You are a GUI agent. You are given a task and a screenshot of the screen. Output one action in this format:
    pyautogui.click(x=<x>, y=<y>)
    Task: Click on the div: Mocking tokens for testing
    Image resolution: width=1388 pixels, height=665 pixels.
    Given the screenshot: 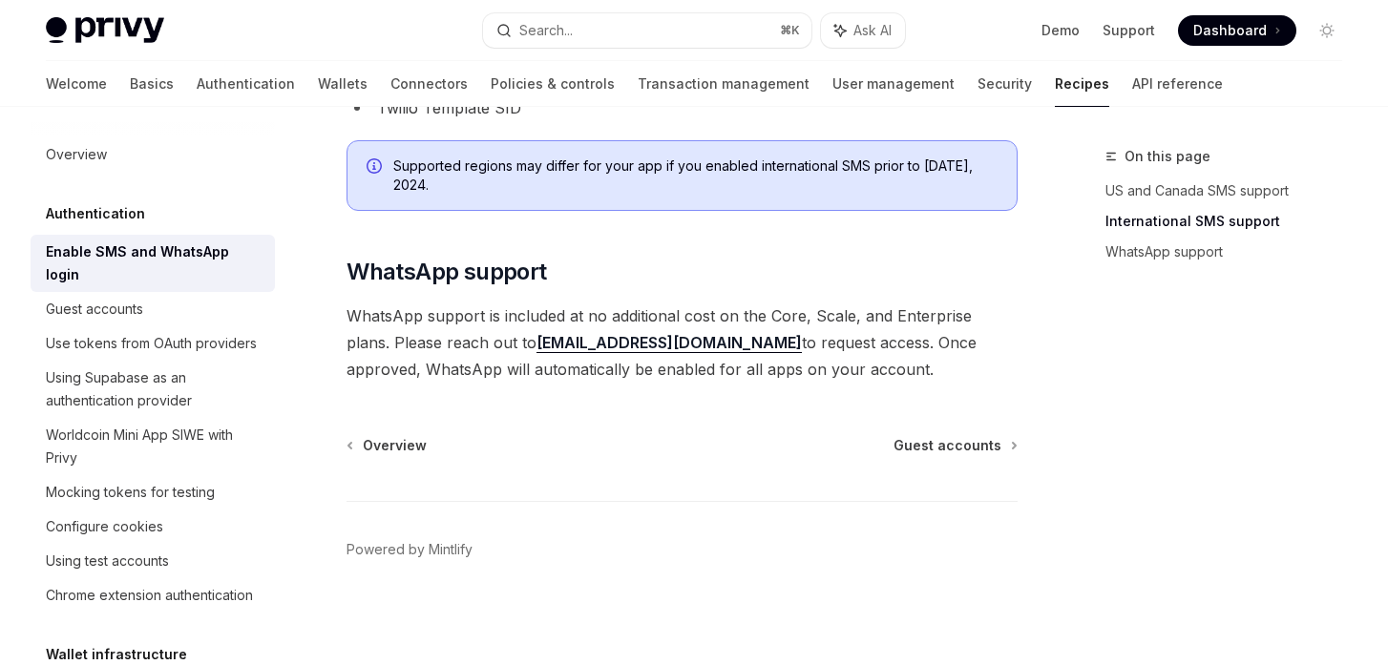 What is the action you would take?
    pyautogui.click(x=130, y=493)
    